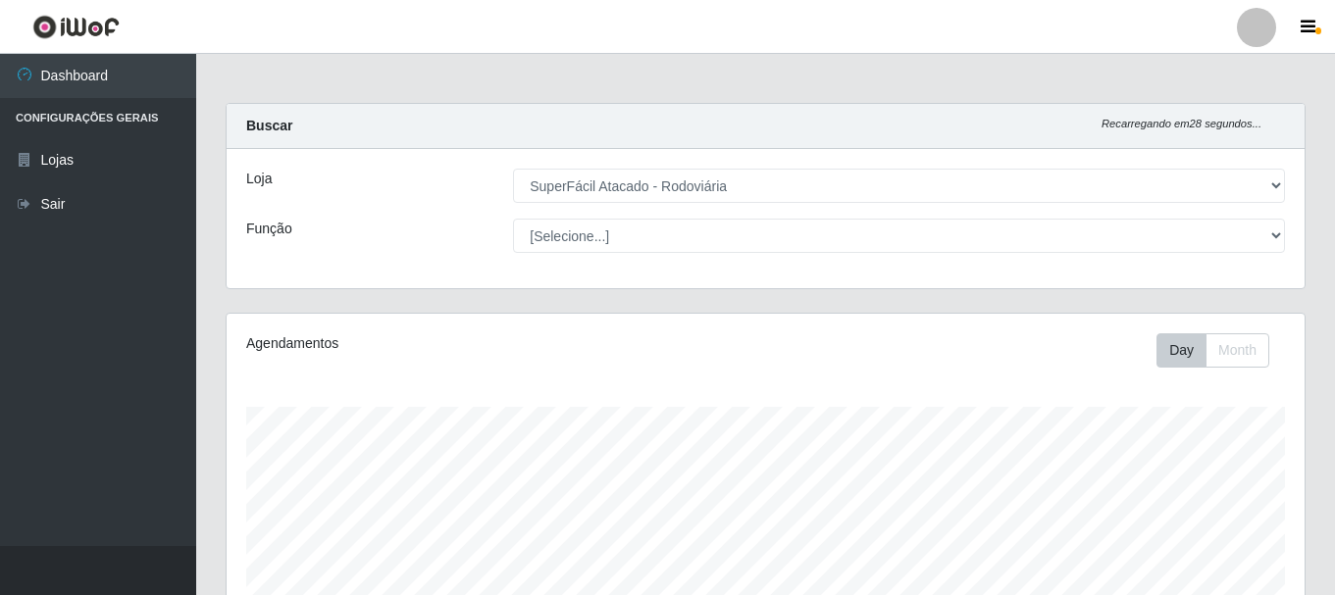 The width and height of the screenshot is (1335, 595). What do you see at coordinates (1181, 350) in the screenshot?
I see `button: Day` at bounding box center [1181, 350].